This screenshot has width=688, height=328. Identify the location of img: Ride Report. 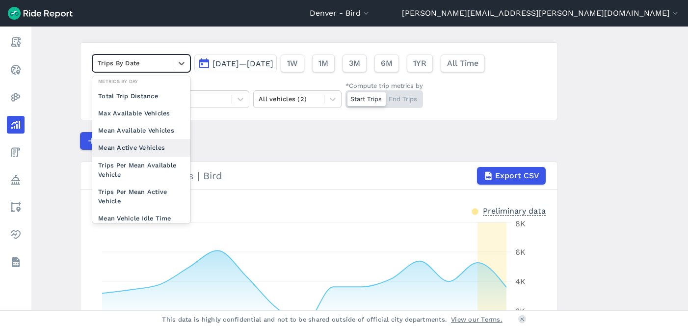
(40, 13).